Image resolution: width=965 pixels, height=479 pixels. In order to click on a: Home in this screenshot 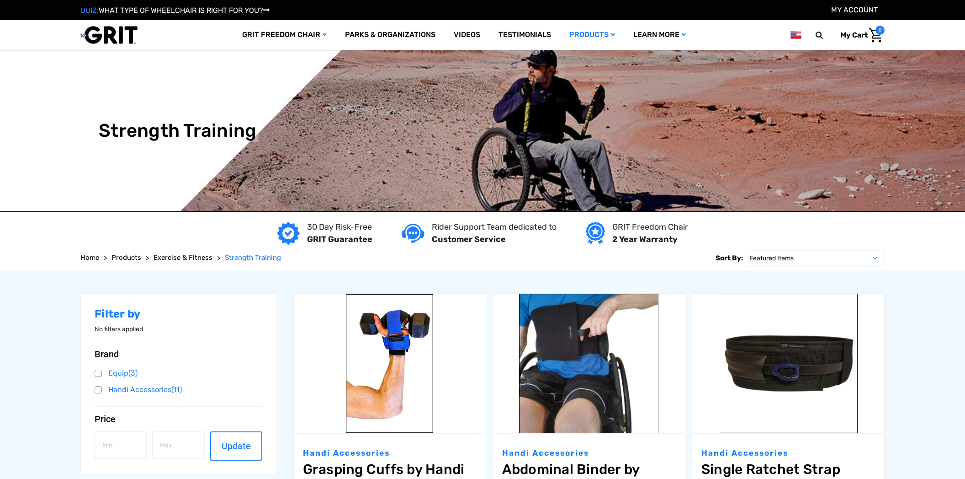, I will do `click(90, 257)`.